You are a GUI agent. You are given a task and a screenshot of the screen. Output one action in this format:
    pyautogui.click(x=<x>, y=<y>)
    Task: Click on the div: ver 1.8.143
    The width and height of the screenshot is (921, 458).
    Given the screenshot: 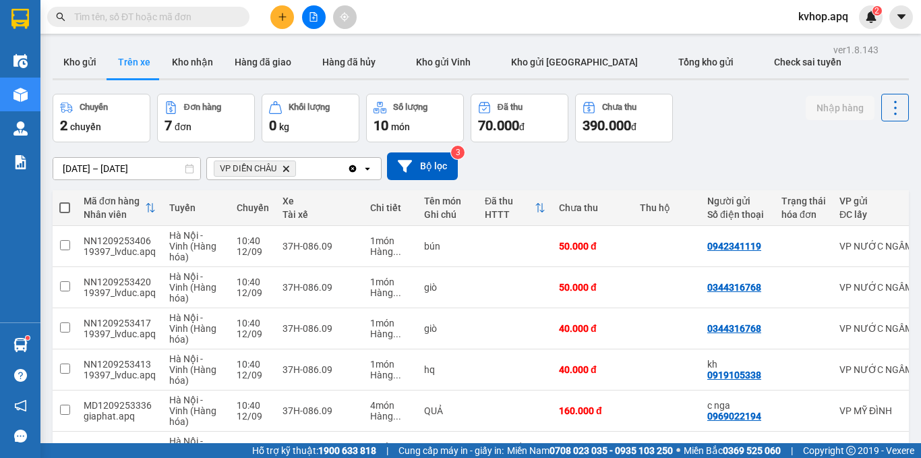 What is the action you would take?
    pyautogui.click(x=856, y=50)
    